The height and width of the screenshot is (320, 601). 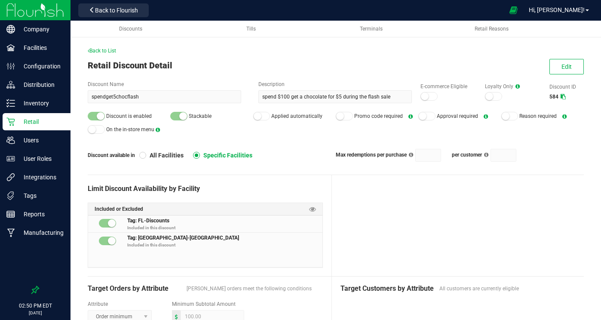 What do you see at coordinates (11, 233) in the screenshot?
I see `inline-svg: Manufacturing` at bounding box center [11, 233].